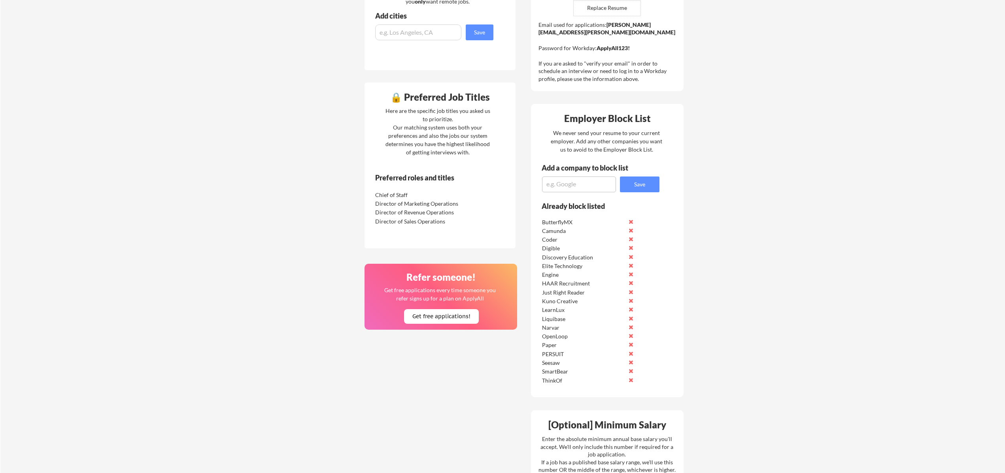 The height and width of the screenshot is (473, 1005). What do you see at coordinates (441, 277) in the screenshot?
I see `div: Refer someone!` at bounding box center [441, 277].